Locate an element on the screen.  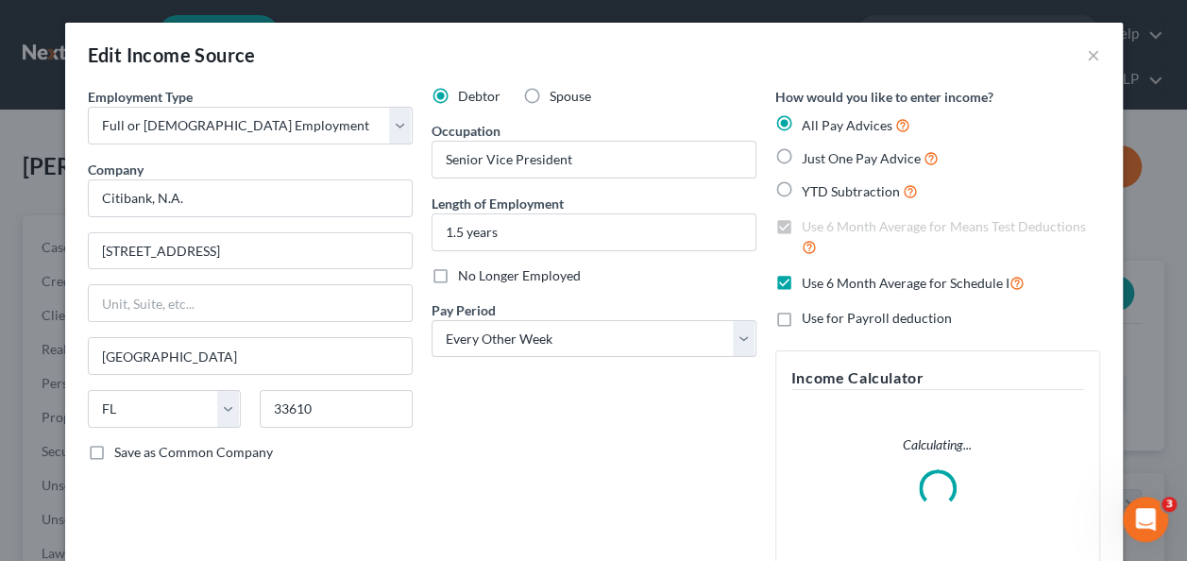
input: Search company by name... is located at coordinates (250, 198).